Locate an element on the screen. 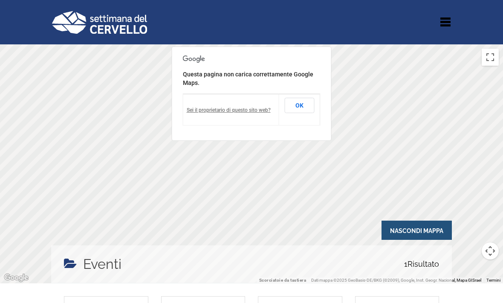 The height and width of the screenshot is (303, 503). span: Nascondi Mappa is located at coordinates (416, 230).